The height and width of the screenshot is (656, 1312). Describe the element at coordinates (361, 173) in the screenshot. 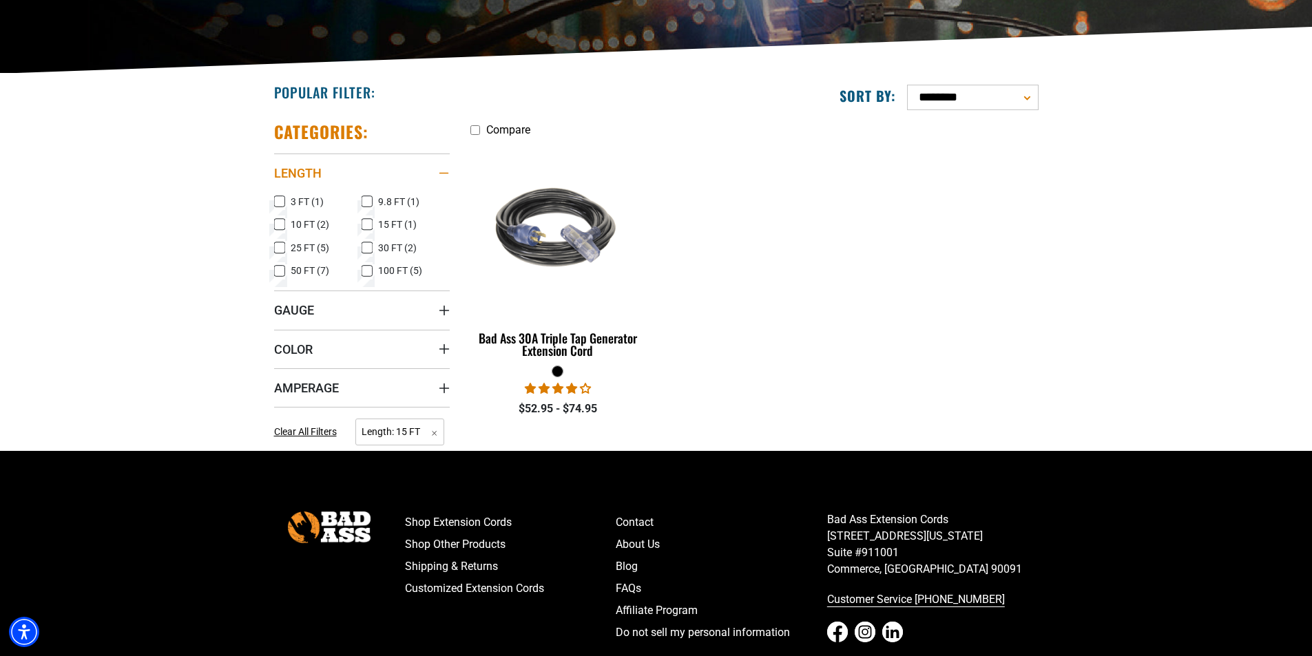

I see `summary: Length` at that location.